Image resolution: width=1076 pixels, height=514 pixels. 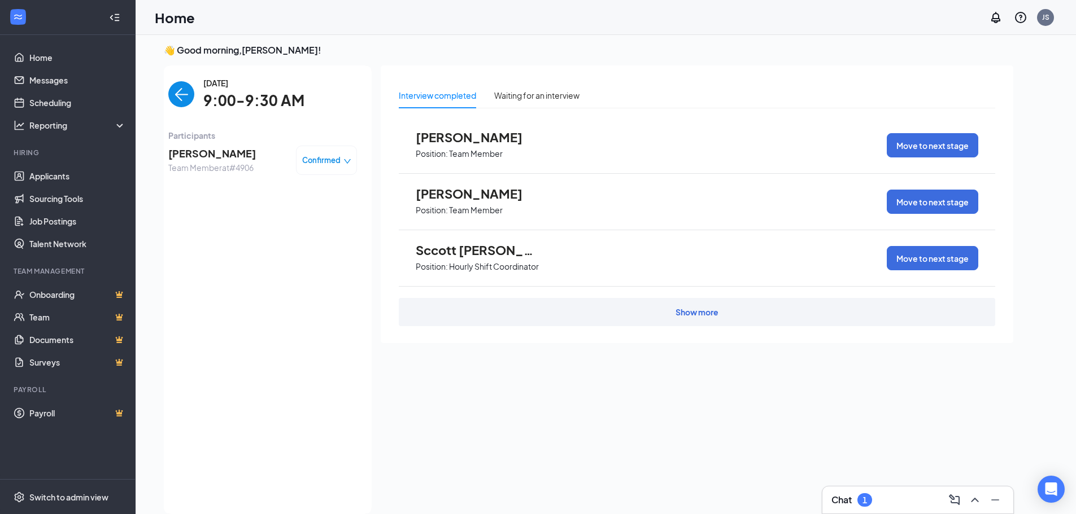 I want to click on svg: Minimize, so click(x=995, y=500).